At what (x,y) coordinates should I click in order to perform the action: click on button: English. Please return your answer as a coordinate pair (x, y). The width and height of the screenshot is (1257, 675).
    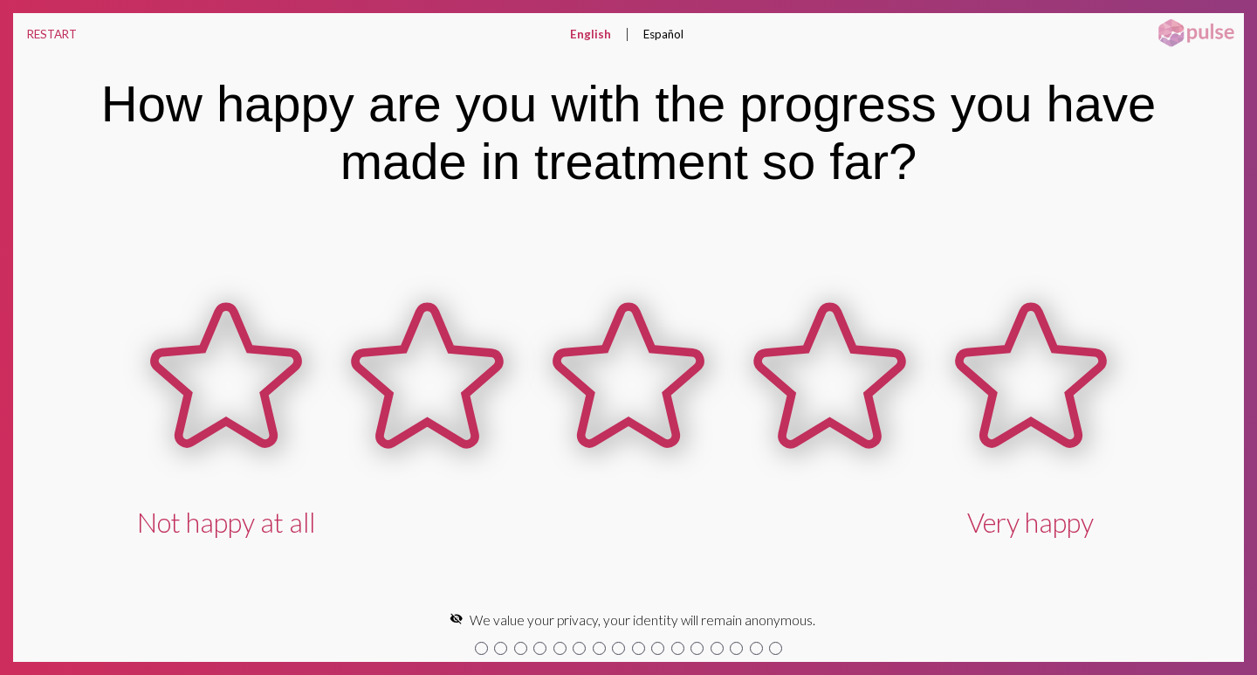
    Looking at the image, I should click on (590, 34).